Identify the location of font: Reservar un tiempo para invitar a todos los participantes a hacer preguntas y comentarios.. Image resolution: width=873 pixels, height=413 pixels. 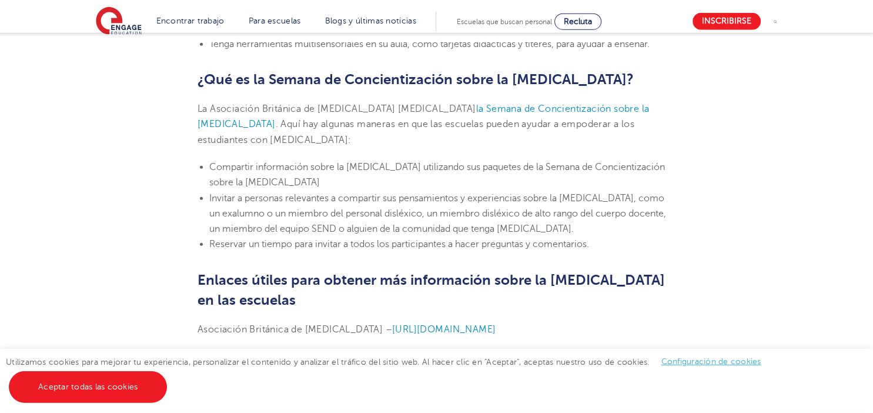
(399, 244).